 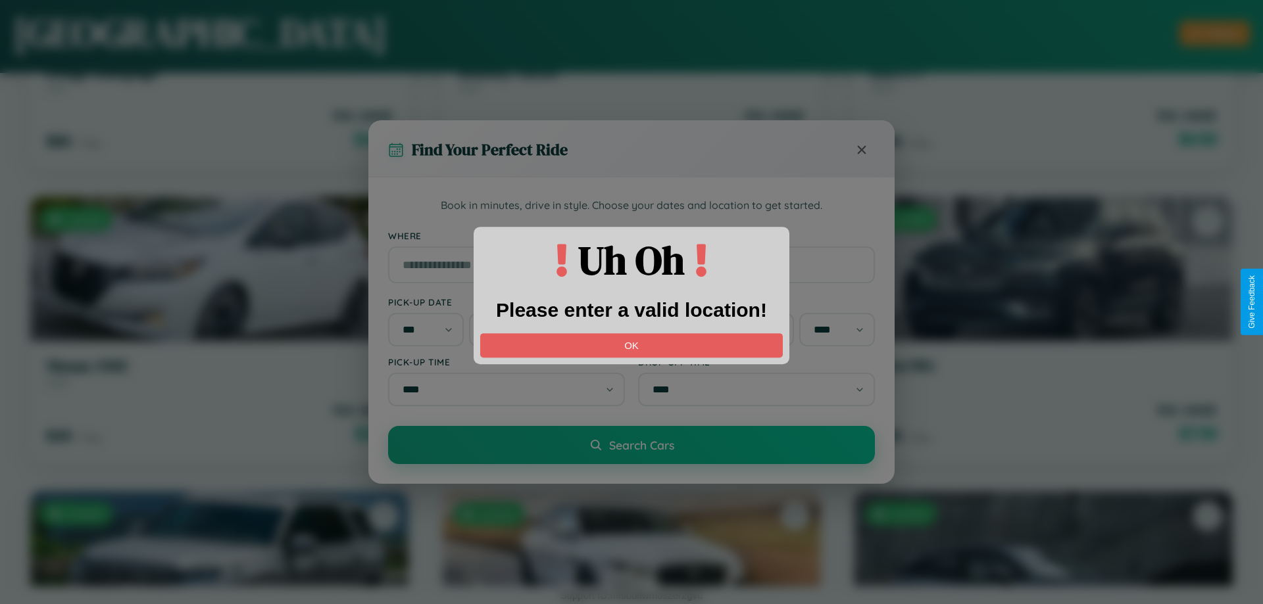 I want to click on label: Drop-off Time, so click(x=756, y=362).